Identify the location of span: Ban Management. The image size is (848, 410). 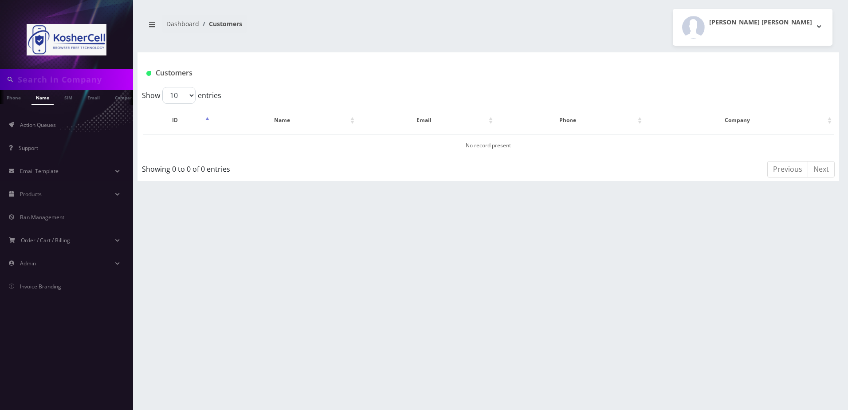
(42, 217).